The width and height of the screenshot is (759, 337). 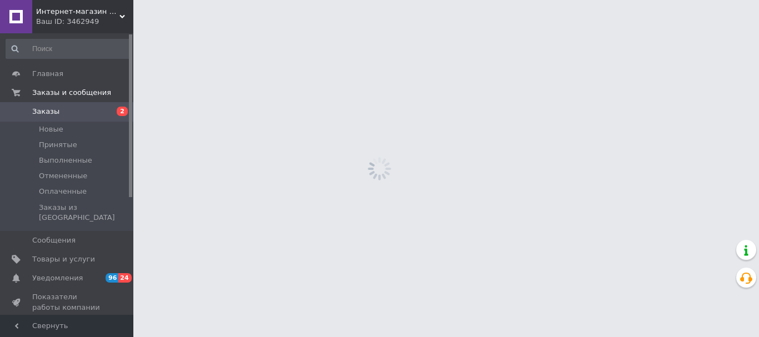 I want to click on span: Товары и услуги, so click(x=63, y=259).